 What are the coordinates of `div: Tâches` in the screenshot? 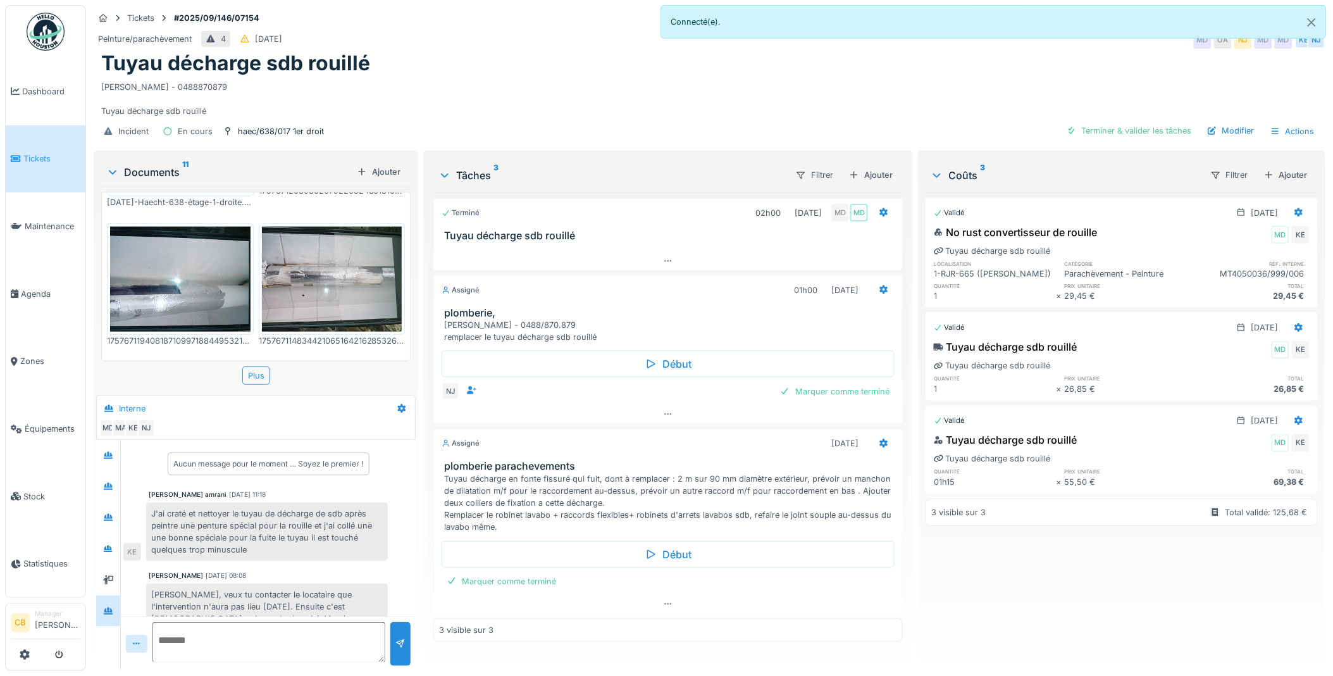 It's located at (612, 175).